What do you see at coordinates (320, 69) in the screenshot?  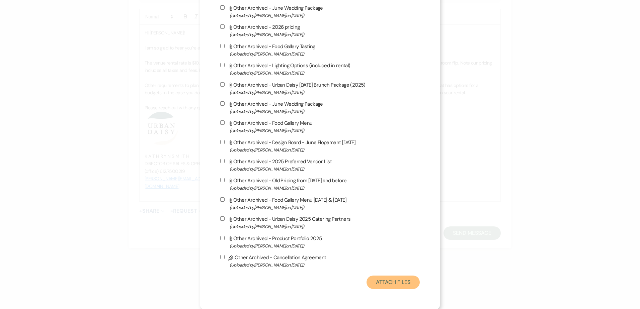 I see `label: Other Archived - Lighting Options (included in rental)` at bounding box center [320, 69].